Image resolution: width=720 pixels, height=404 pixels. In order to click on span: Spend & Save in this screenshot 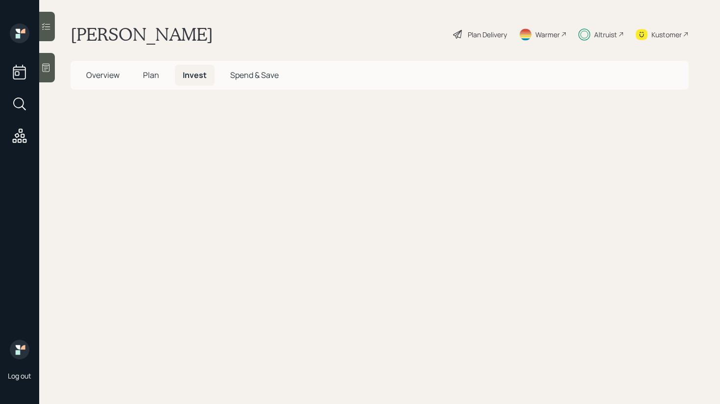, I will do `click(254, 75)`.